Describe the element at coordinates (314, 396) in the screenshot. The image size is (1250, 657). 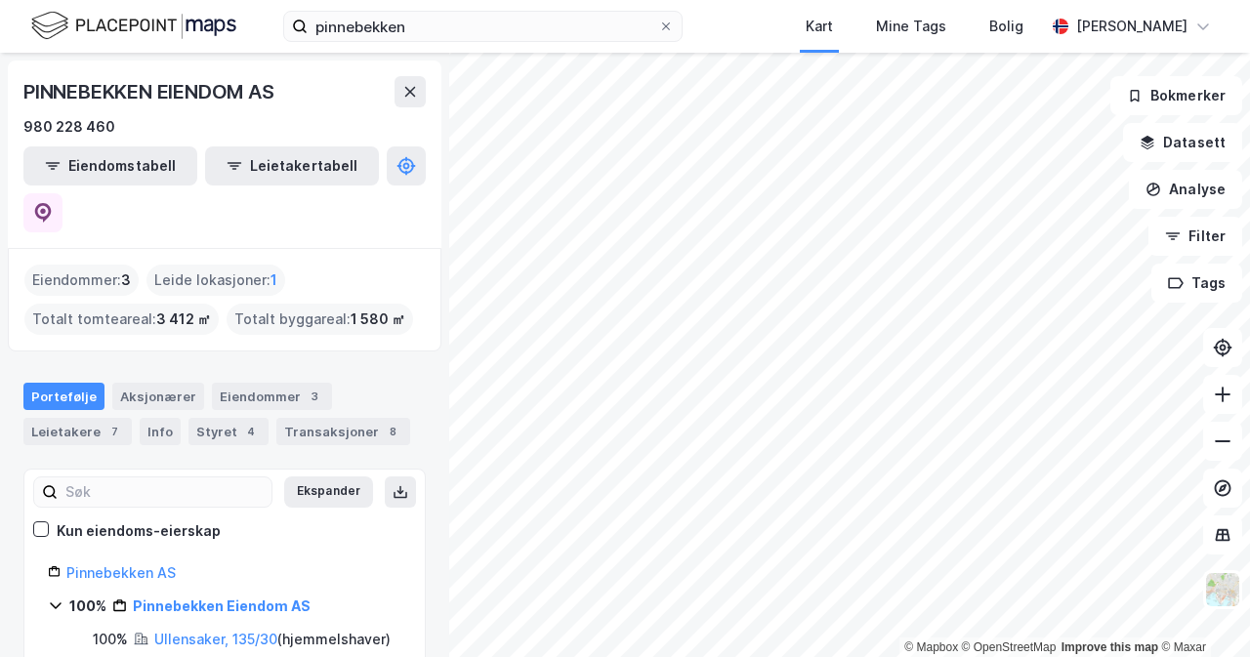
I see `div: 3` at that location.